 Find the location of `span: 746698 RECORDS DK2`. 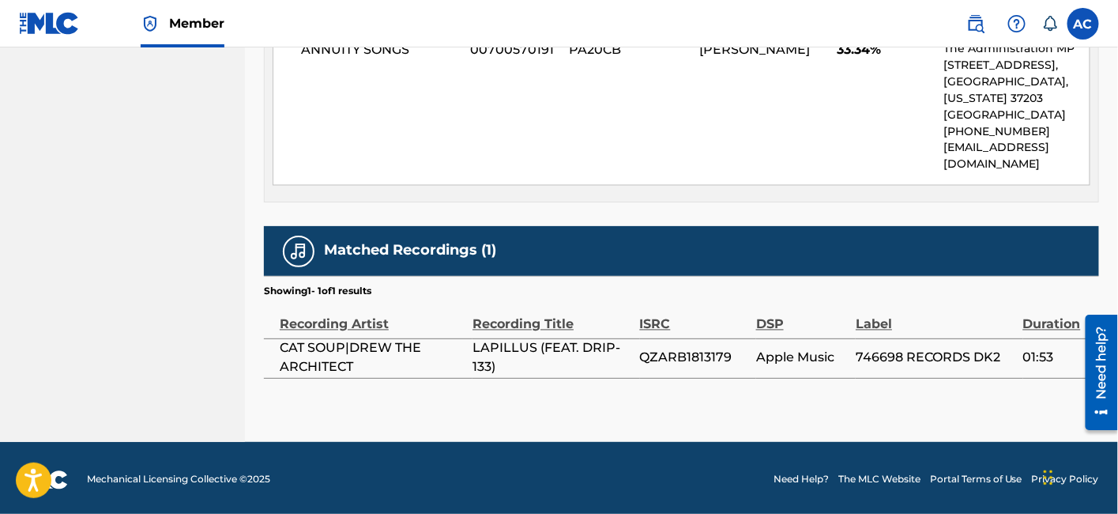

span: 746698 RECORDS DK2 is located at coordinates (935, 358).